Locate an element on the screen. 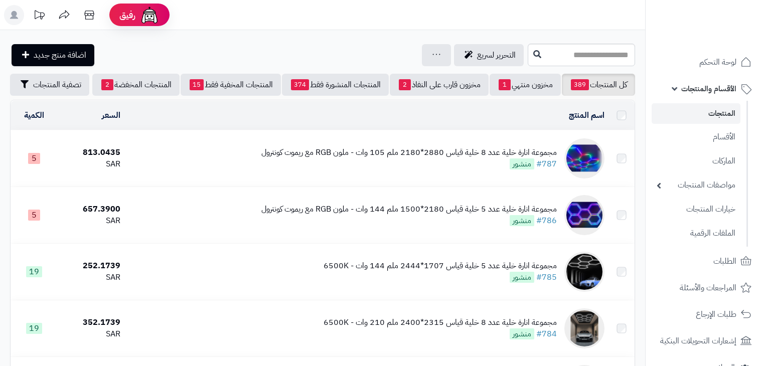  div: مجموعة انارة خلية عدد 8 خلية قياس 2880*2180 ملم 105 وات - ملون RGB مع ريموت كونترول is located at coordinates (409, 152).